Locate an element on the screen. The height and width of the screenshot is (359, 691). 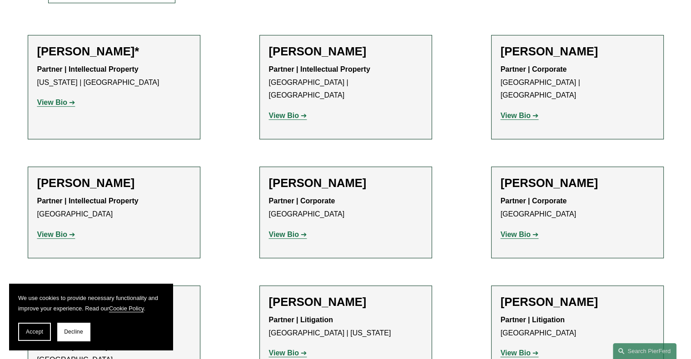
span: Accept is located at coordinates (35, 332).